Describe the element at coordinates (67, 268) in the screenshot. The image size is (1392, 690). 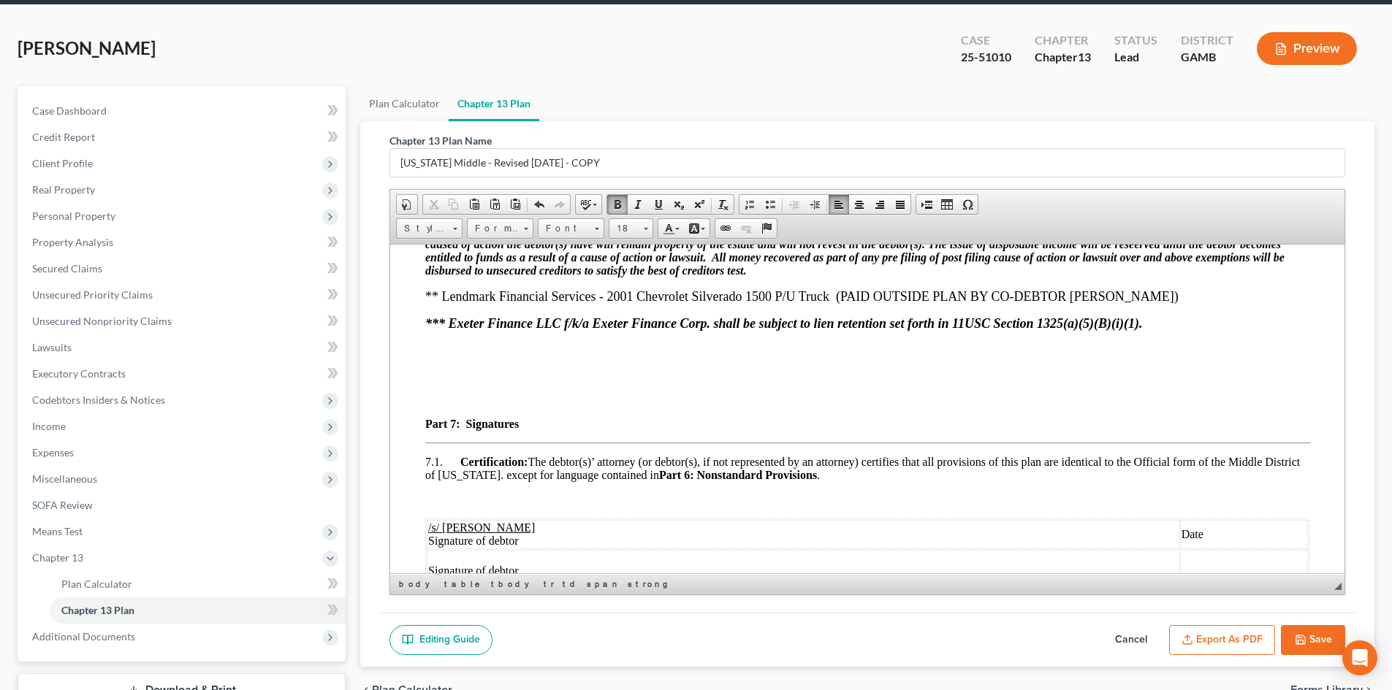
I see `span: Secured Claims` at that location.